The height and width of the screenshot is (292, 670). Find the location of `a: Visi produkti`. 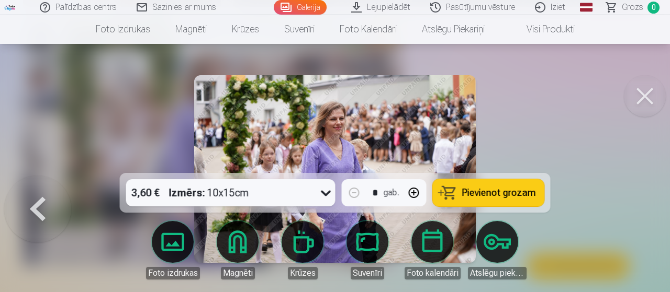

a: Visi produkti is located at coordinates (542, 29).